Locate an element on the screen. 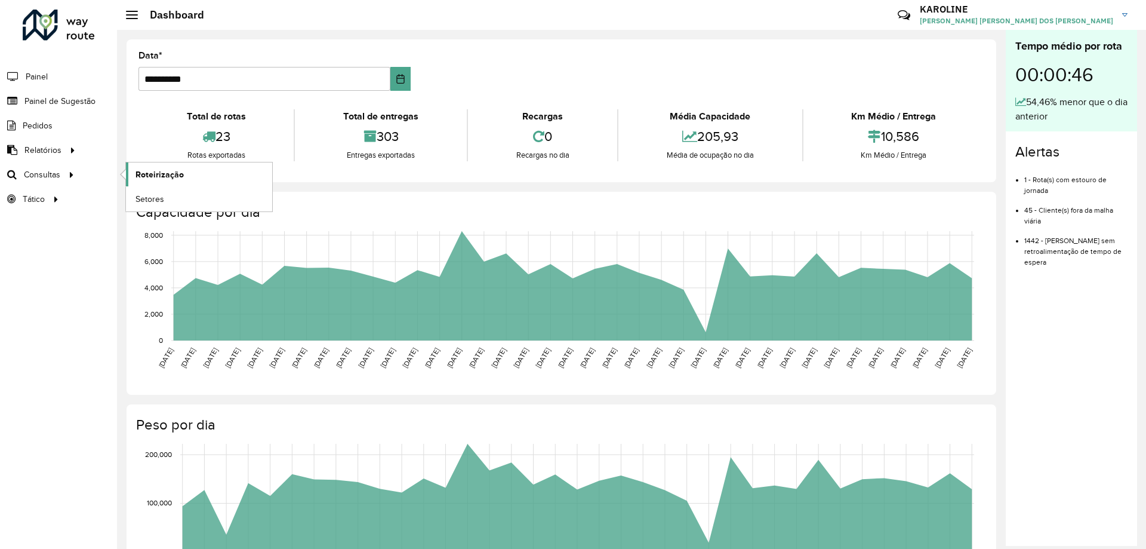 Image resolution: width=1146 pixels, height=549 pixels. span: Roteirização is located at coordinates (159, 174).